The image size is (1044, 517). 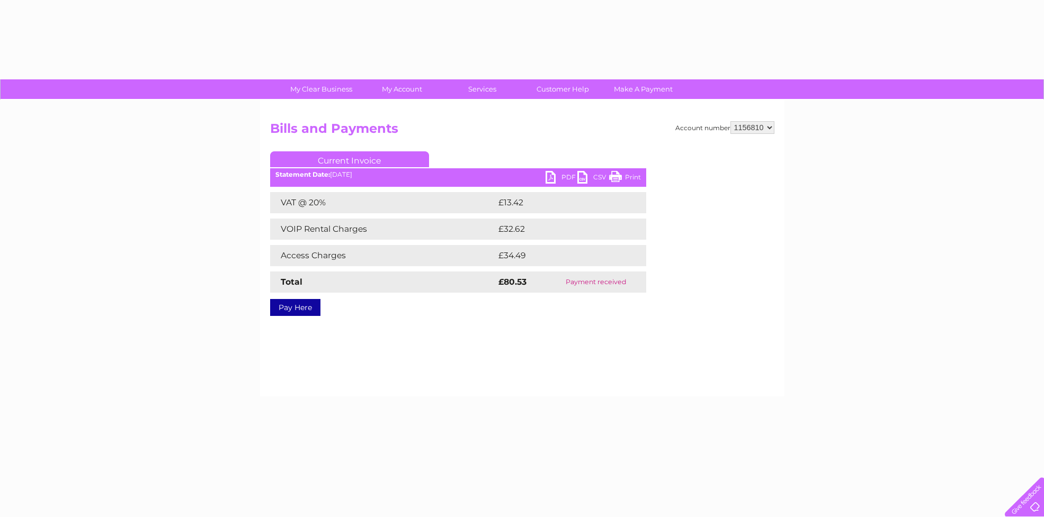 I want to click on a: My Clear Business, so click(x=321, y=89).